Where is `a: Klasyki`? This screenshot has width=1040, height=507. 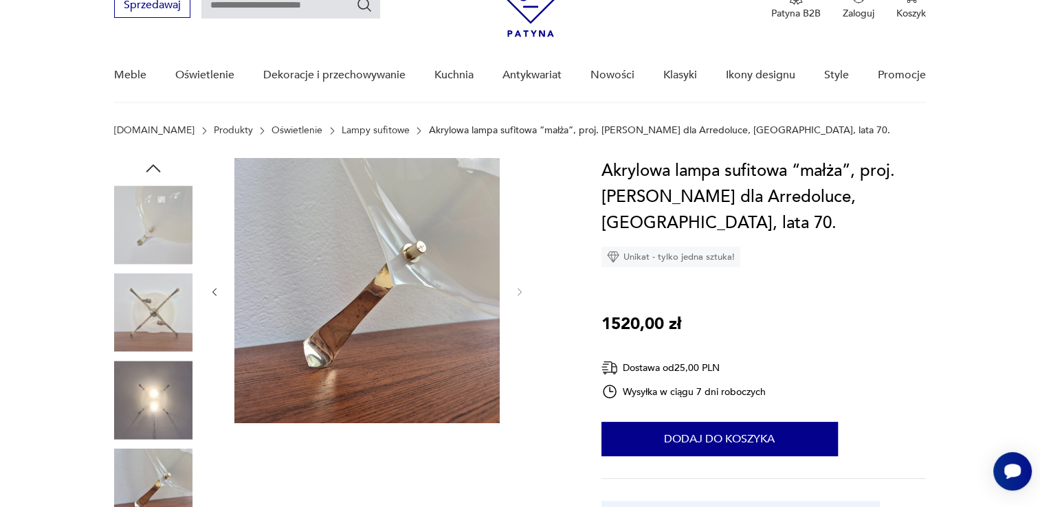 a: Klasyki is located at coordinates (680, 75).